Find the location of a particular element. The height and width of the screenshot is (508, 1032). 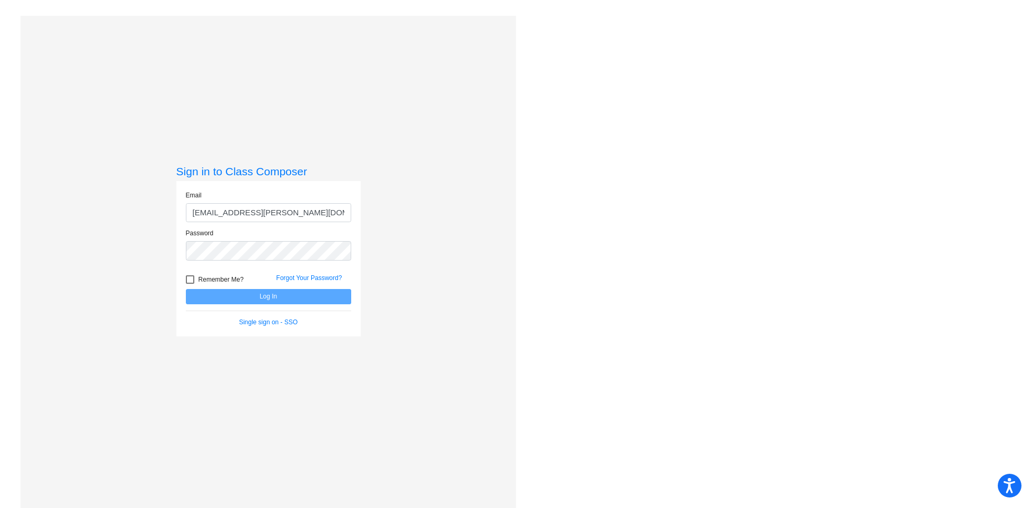

span: Remember Me? is located at coordinates (221, 279).